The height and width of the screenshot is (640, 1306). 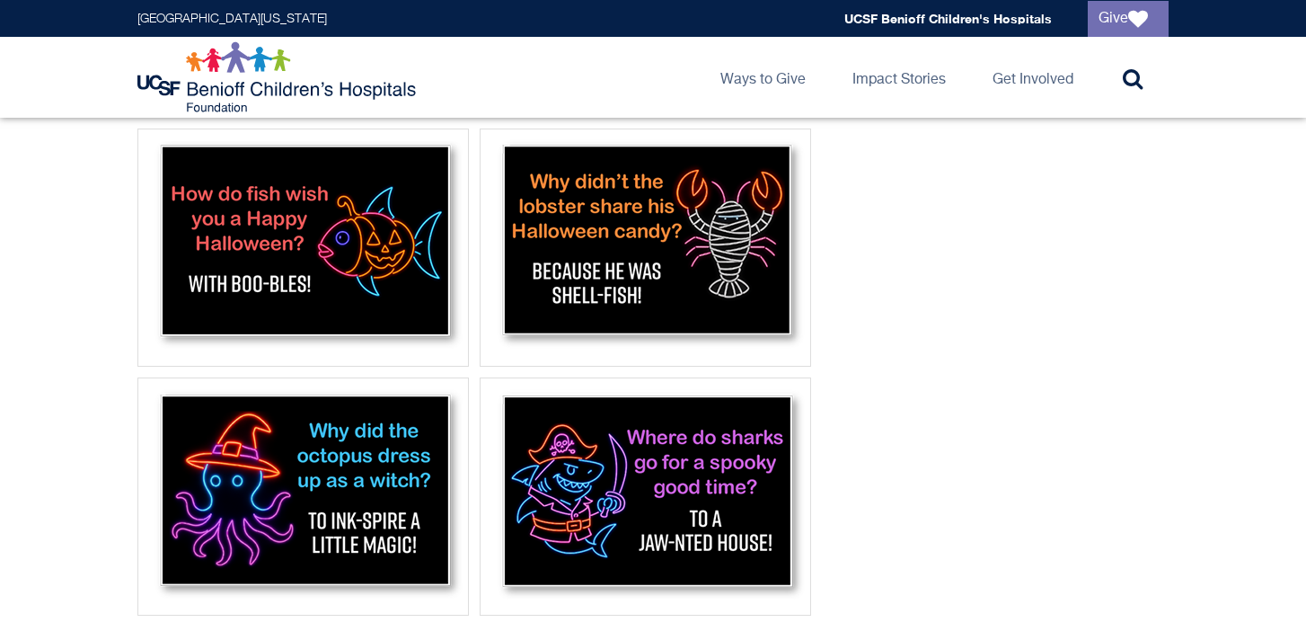 What do you see at coordinates (303, 247) in the screenshot?
I see `div: Fish` at bounding box center [303, 247].